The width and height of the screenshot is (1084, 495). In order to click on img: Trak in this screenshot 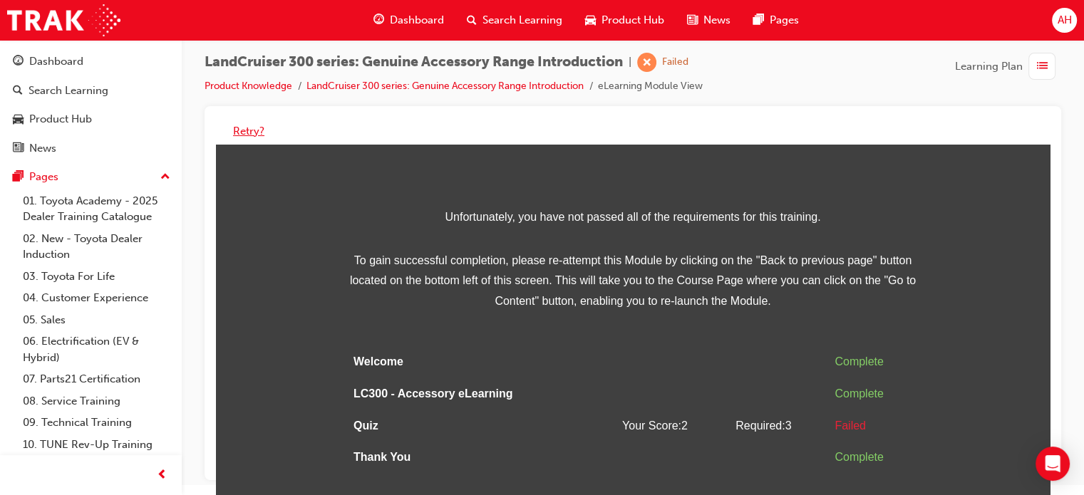, I will do `click(63, 20)`.